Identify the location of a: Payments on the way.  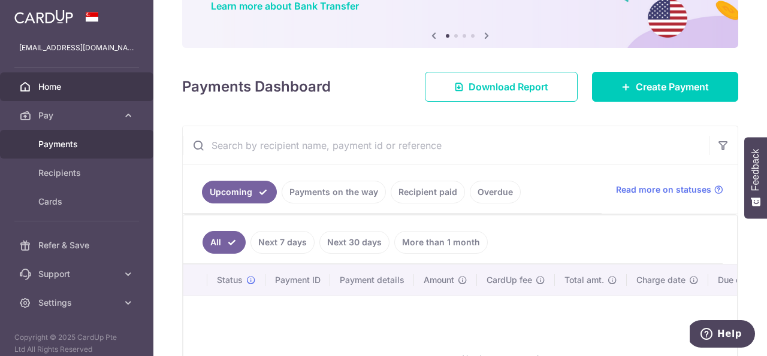
(334, 192).